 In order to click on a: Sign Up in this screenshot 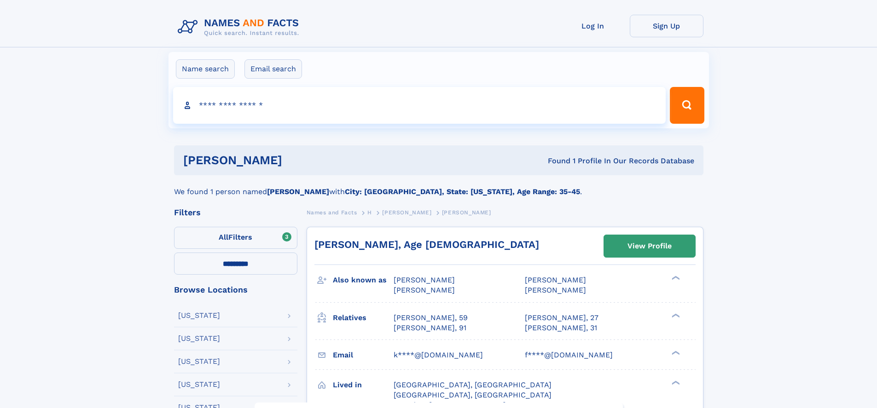, I will do `click(667, 26)`.